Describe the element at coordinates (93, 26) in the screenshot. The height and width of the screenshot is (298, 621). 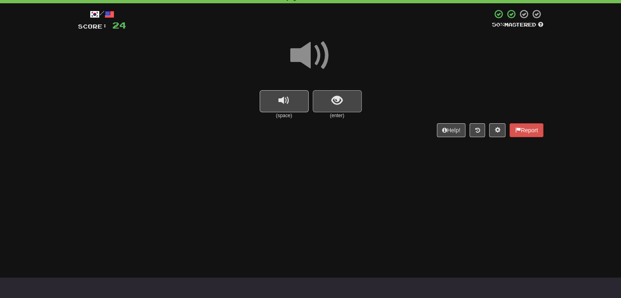
I see `span: Score:` at that location.